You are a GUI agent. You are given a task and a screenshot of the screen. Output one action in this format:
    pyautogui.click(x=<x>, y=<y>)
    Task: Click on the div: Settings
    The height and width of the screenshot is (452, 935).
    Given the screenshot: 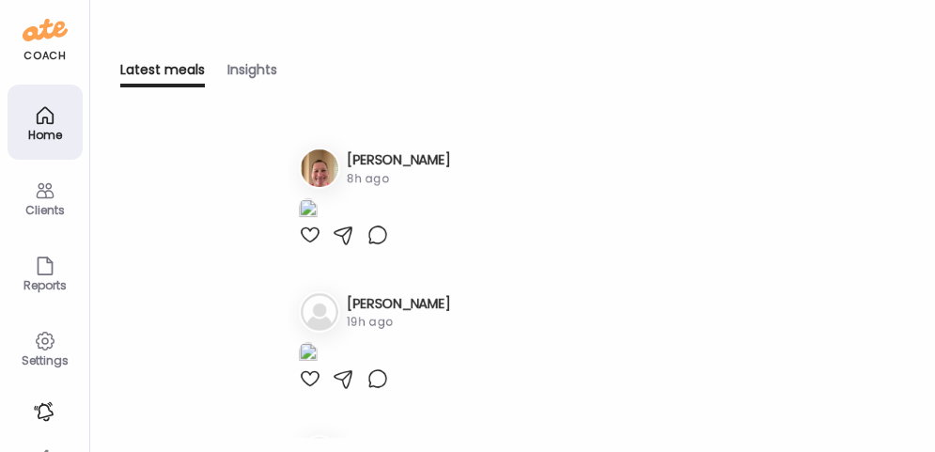 What is the action you would take?
    pyautogui.click(x=45, y=360)
    